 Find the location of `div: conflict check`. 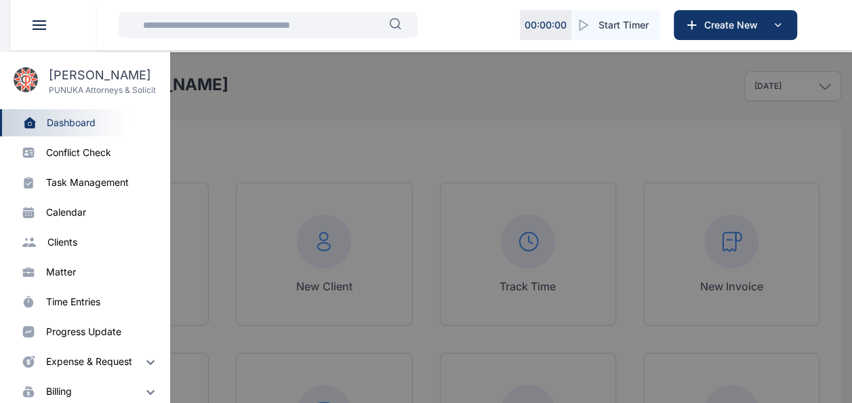

div: conflict check is located at coordinates (79, 152).